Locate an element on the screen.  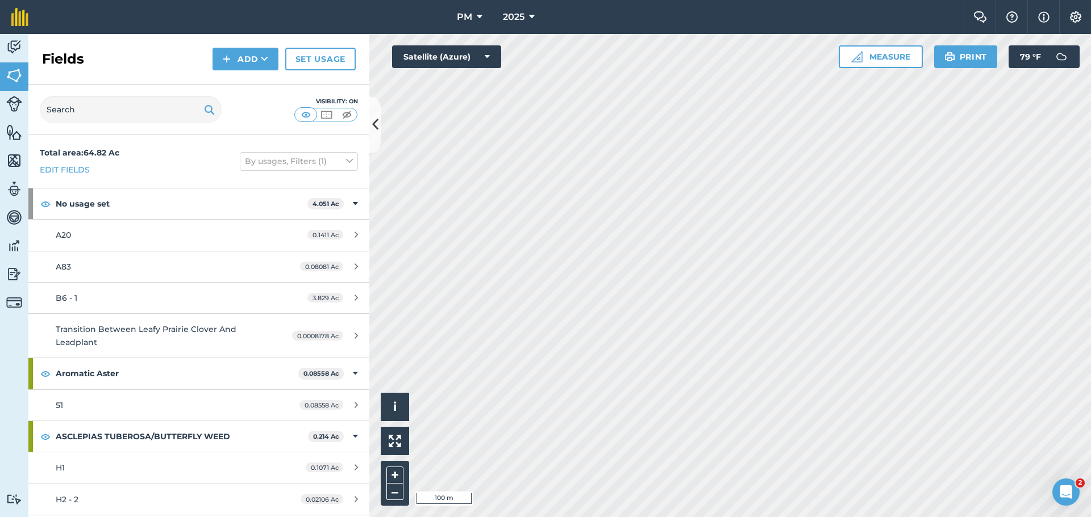
a: A830.08081 Ac is located at coordinates (199, 267).